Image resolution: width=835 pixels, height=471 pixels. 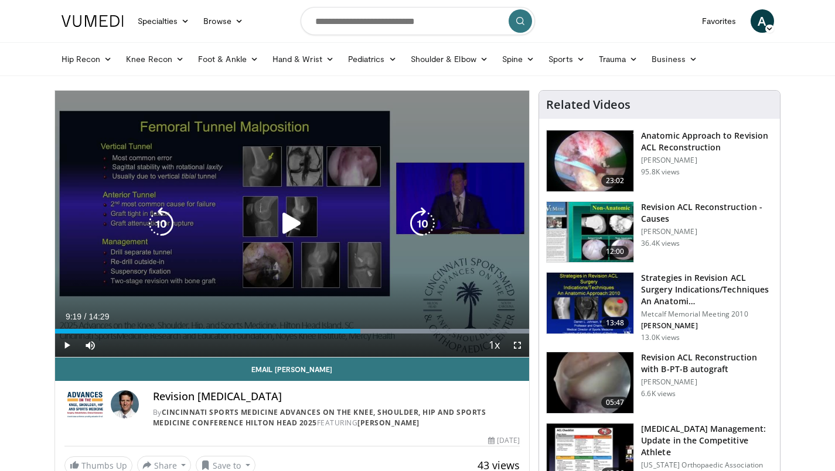 What do you see at coordinates (303, 59) in the screenshot?
I see `a: Hand & Wrist` at bounding box center [303, 59].